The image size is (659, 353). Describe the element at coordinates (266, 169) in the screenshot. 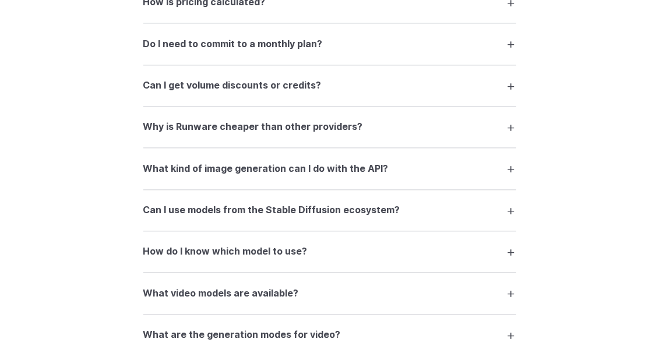

I see `h3: What kind of image generation can I do with the API?` at that location.